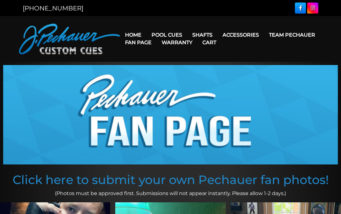  I want to click on a: Cart, so click(209, 42).